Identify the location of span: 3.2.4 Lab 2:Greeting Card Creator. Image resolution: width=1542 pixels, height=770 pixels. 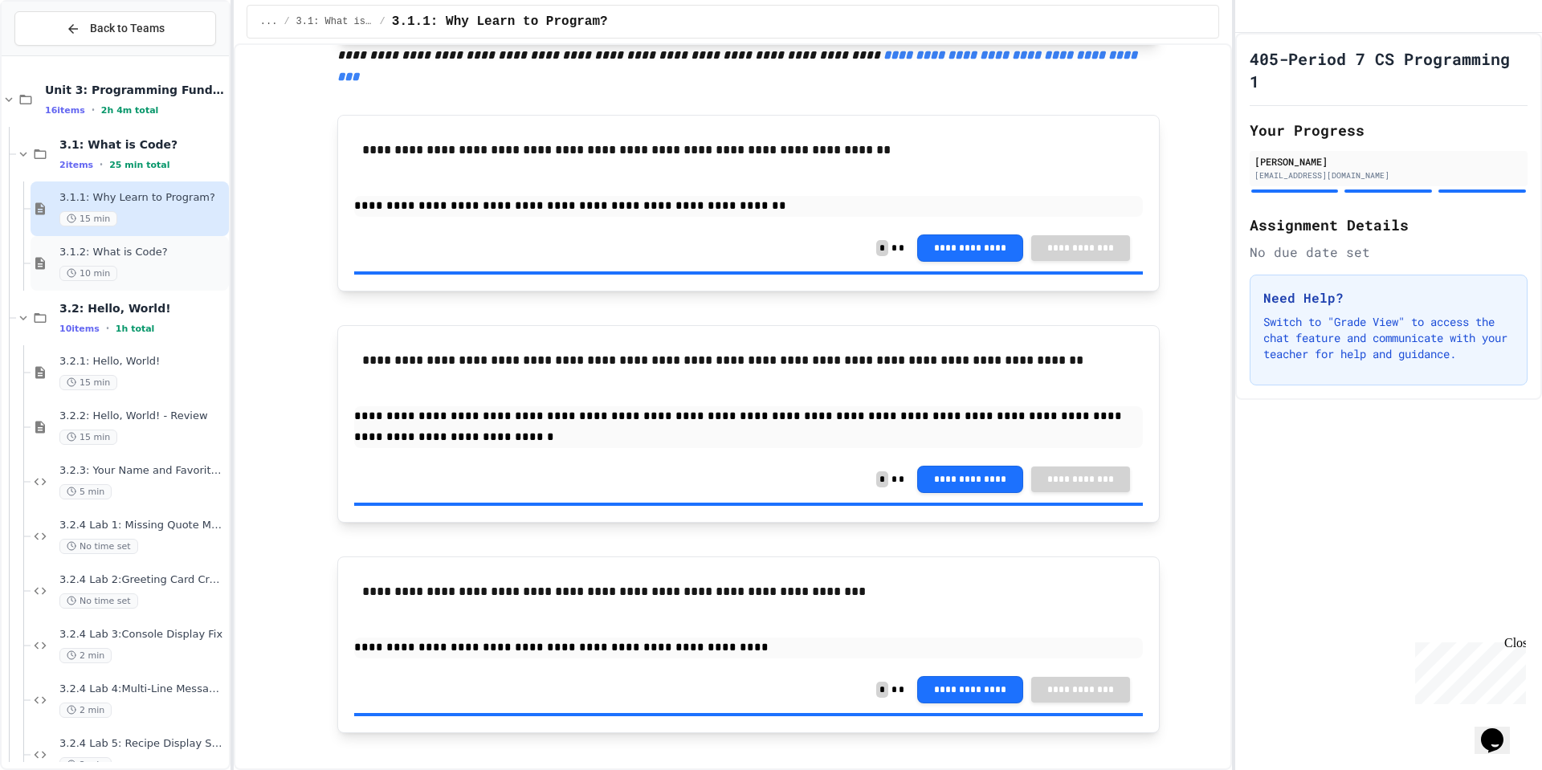
(142, 580).